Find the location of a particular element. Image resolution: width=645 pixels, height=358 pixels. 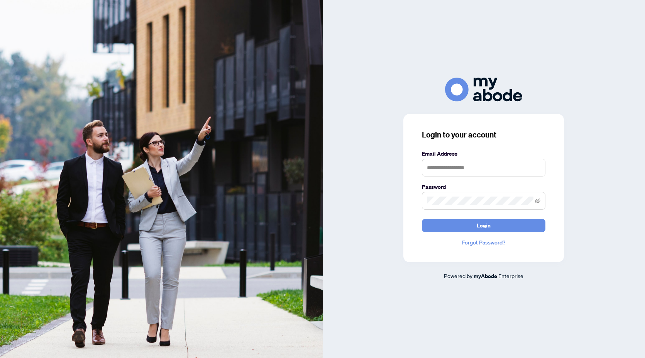

label: Password is located at coordinates (484, 187).